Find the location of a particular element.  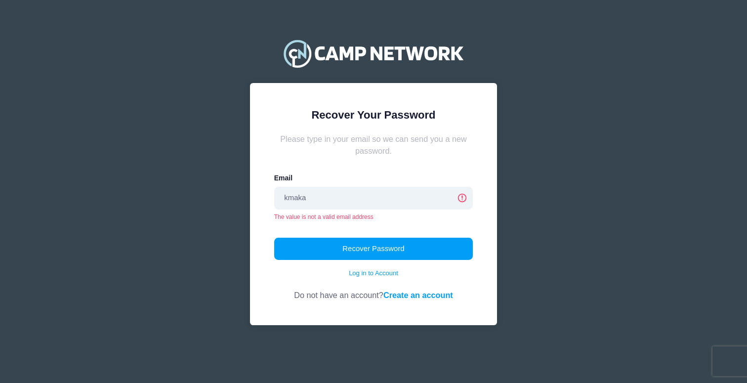

div: Recover Your Password is located at coordinates (374, 115).